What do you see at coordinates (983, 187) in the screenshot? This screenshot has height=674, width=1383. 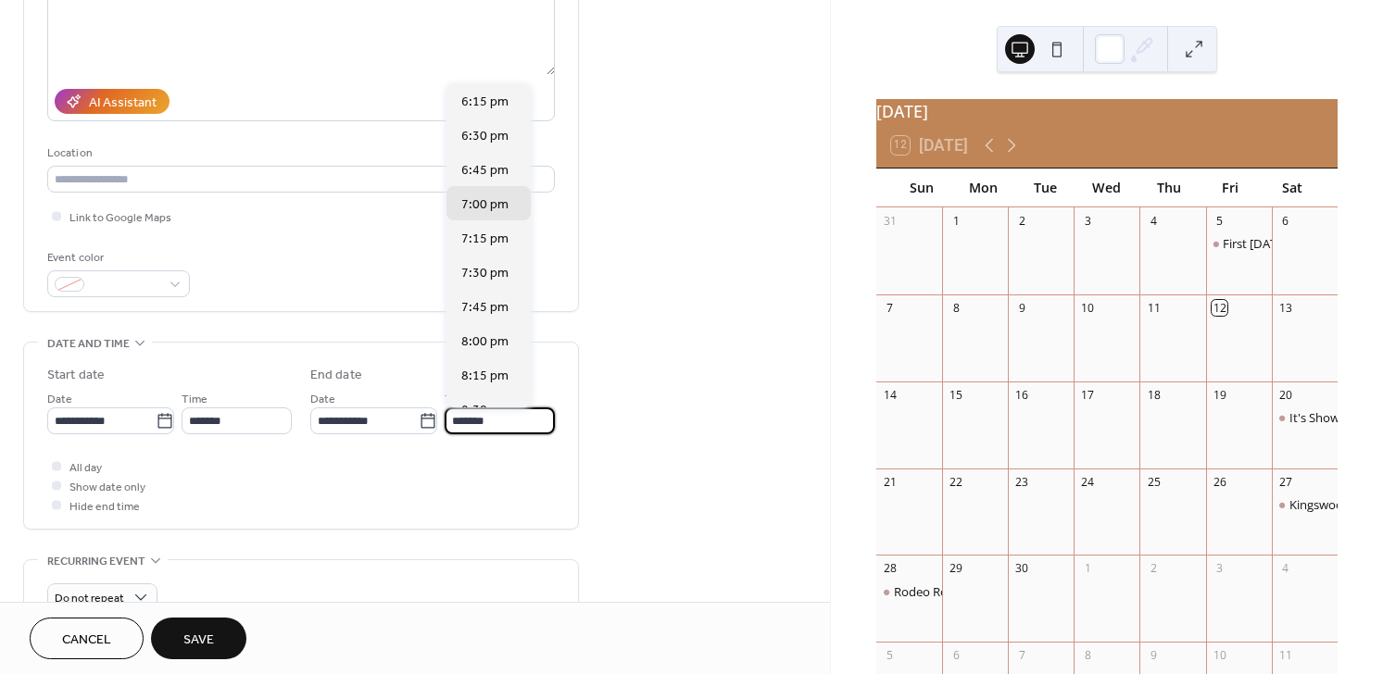 I see `div: Mon` at bounding box center [983, 187].